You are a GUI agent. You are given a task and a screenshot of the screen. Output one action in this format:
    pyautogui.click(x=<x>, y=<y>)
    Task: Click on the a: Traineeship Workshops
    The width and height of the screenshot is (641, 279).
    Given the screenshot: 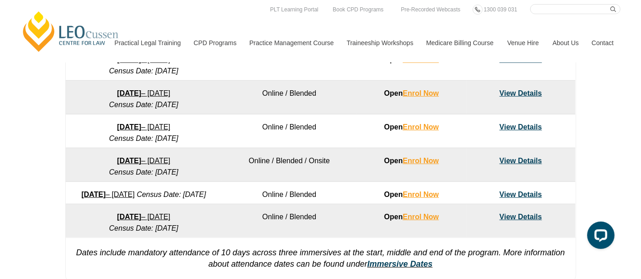 What is the action you would take?
    pyautogui.click(x=380, y=43)
    